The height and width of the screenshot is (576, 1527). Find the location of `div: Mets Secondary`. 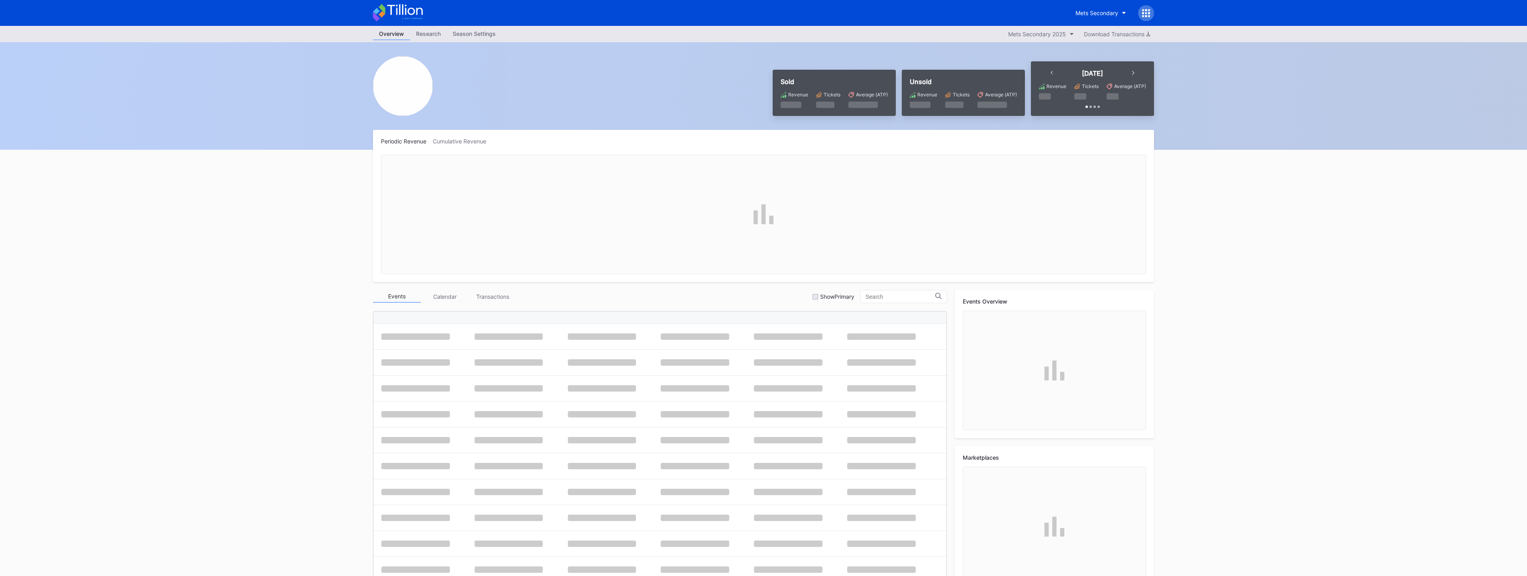

div: Mets Secondary is located at coordinates (1097, 13).